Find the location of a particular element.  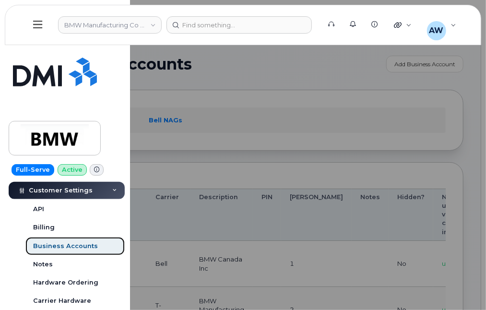

a: Carrier Hardware is located at coordinates (75, 301).